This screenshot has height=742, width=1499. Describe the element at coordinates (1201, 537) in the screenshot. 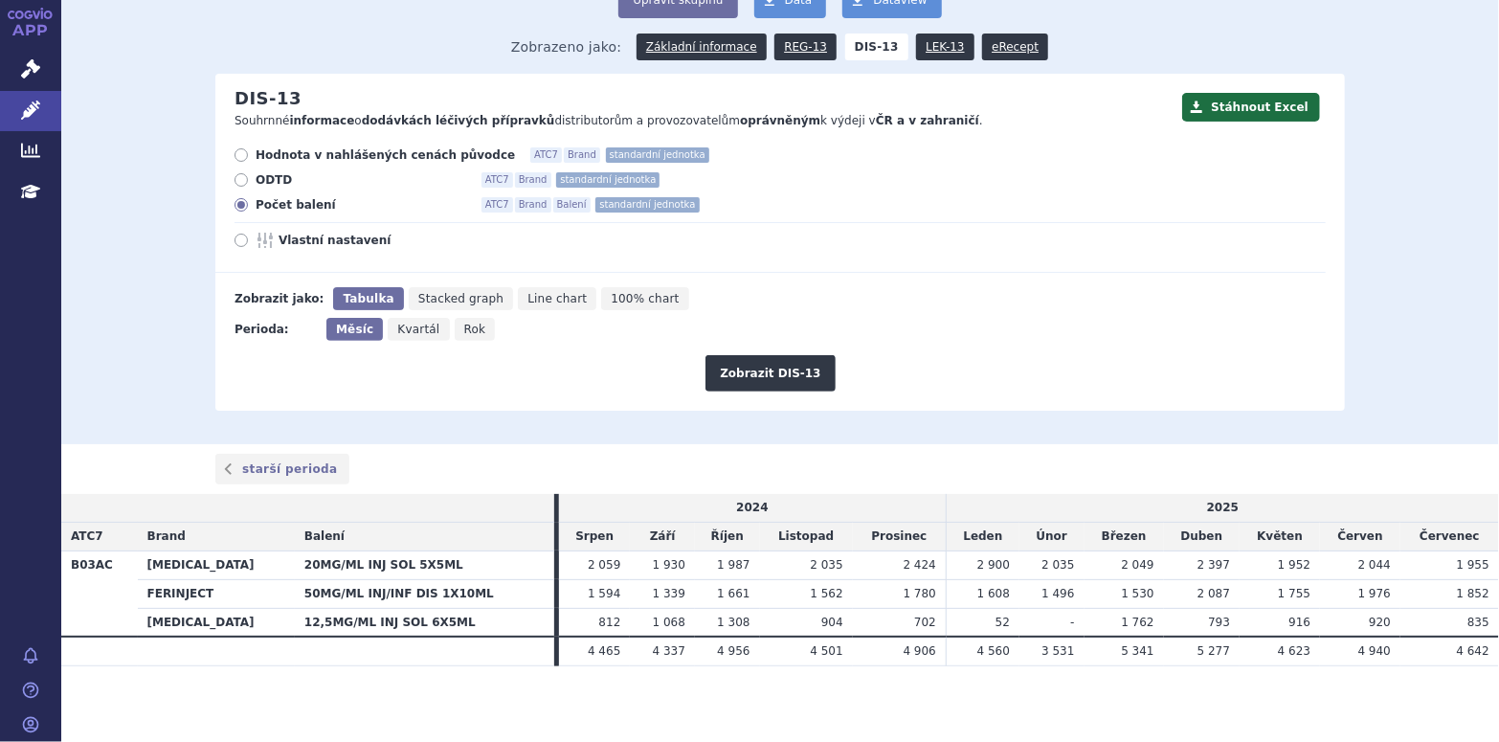

I see `td: Duben` at that location.